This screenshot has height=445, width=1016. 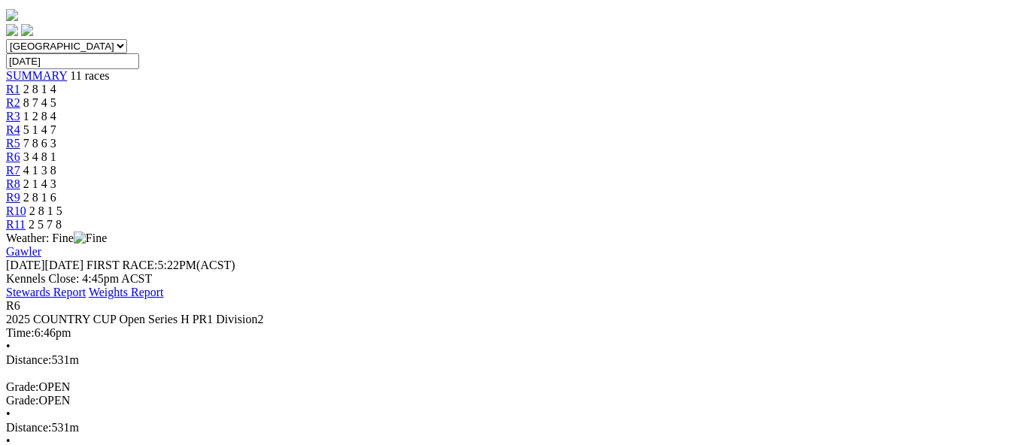 I want to click on a: R4, so click(x=13, y=129).